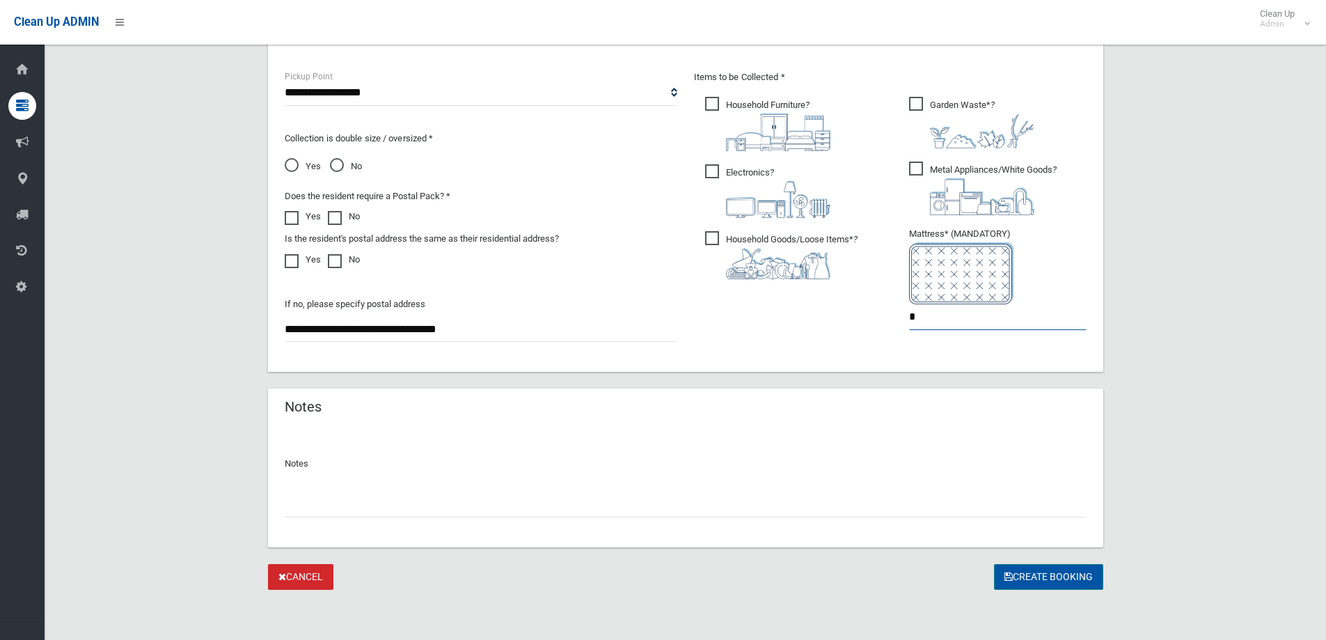  What do you see at coordinates (301, 576) in the screenshot?
I see `a: Cancel` at bounding box center [301, 576].